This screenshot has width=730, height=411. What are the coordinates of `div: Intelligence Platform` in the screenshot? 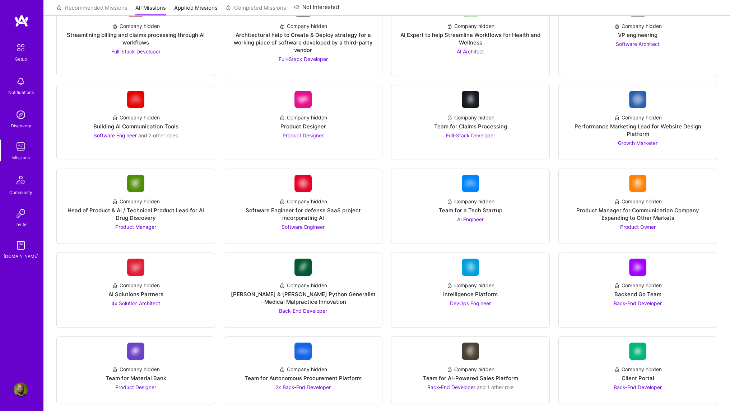 It's located at (470, 294).